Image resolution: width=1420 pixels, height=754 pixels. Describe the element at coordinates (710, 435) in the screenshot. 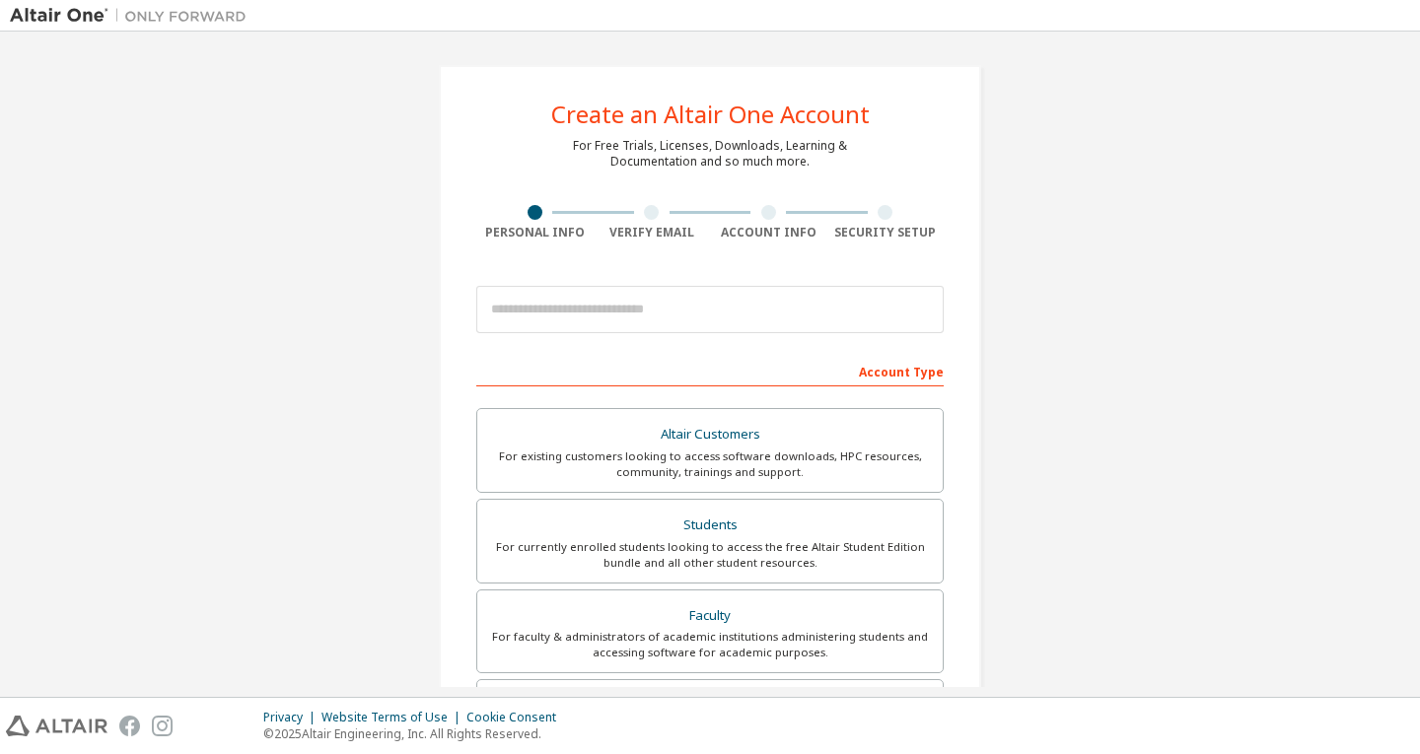

I see `div: Altair Customers` at that location.